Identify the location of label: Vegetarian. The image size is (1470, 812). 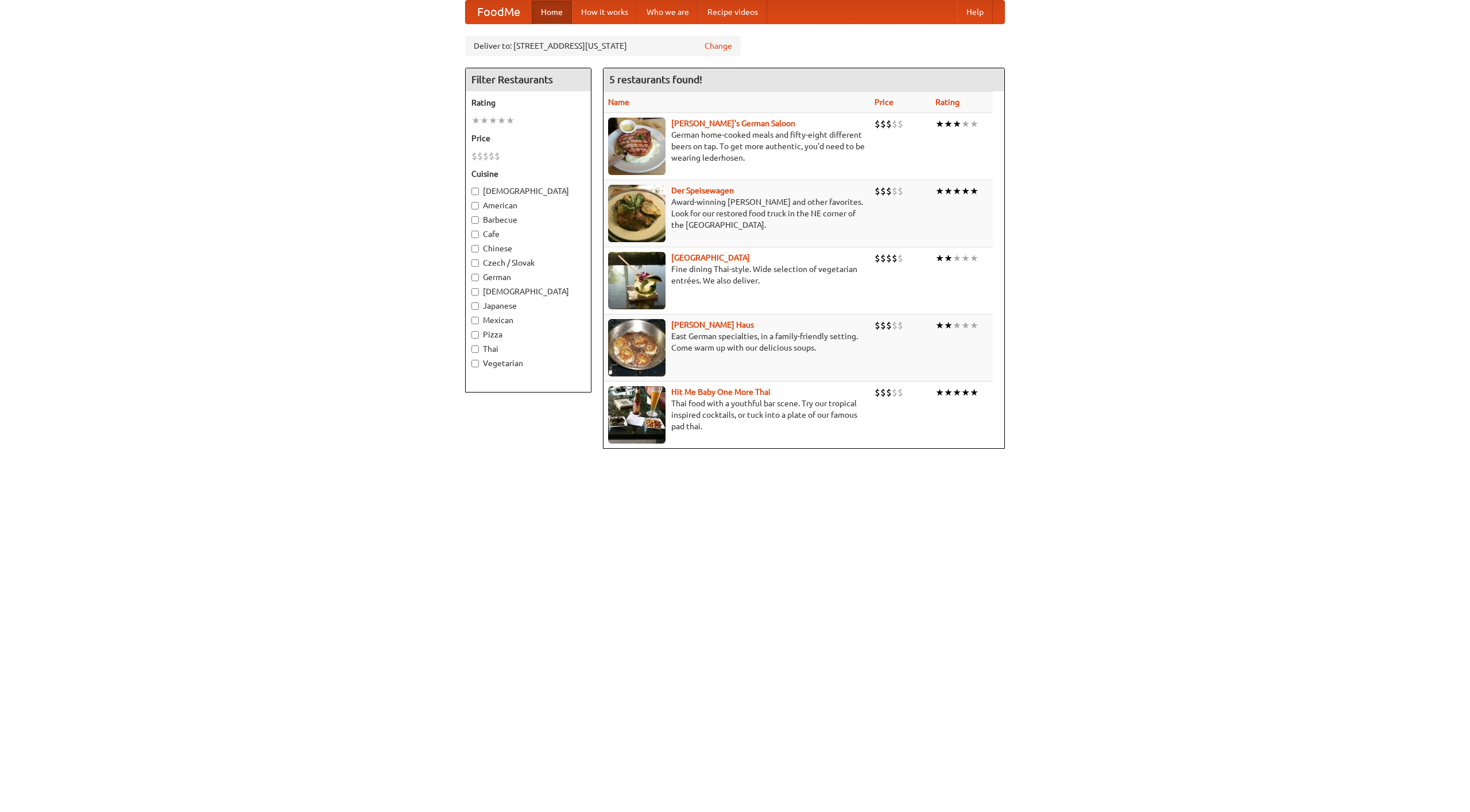
(528, 363).